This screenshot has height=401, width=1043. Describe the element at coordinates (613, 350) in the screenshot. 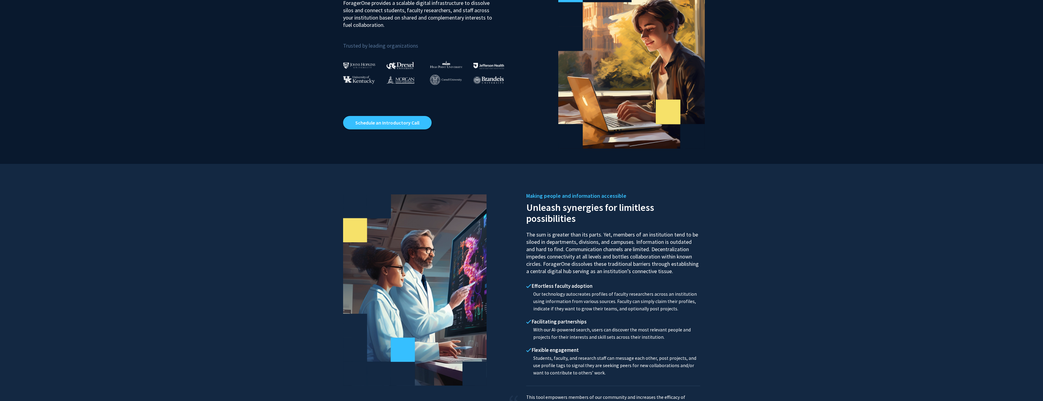

I see `h4: Flexible engagement` at that location.